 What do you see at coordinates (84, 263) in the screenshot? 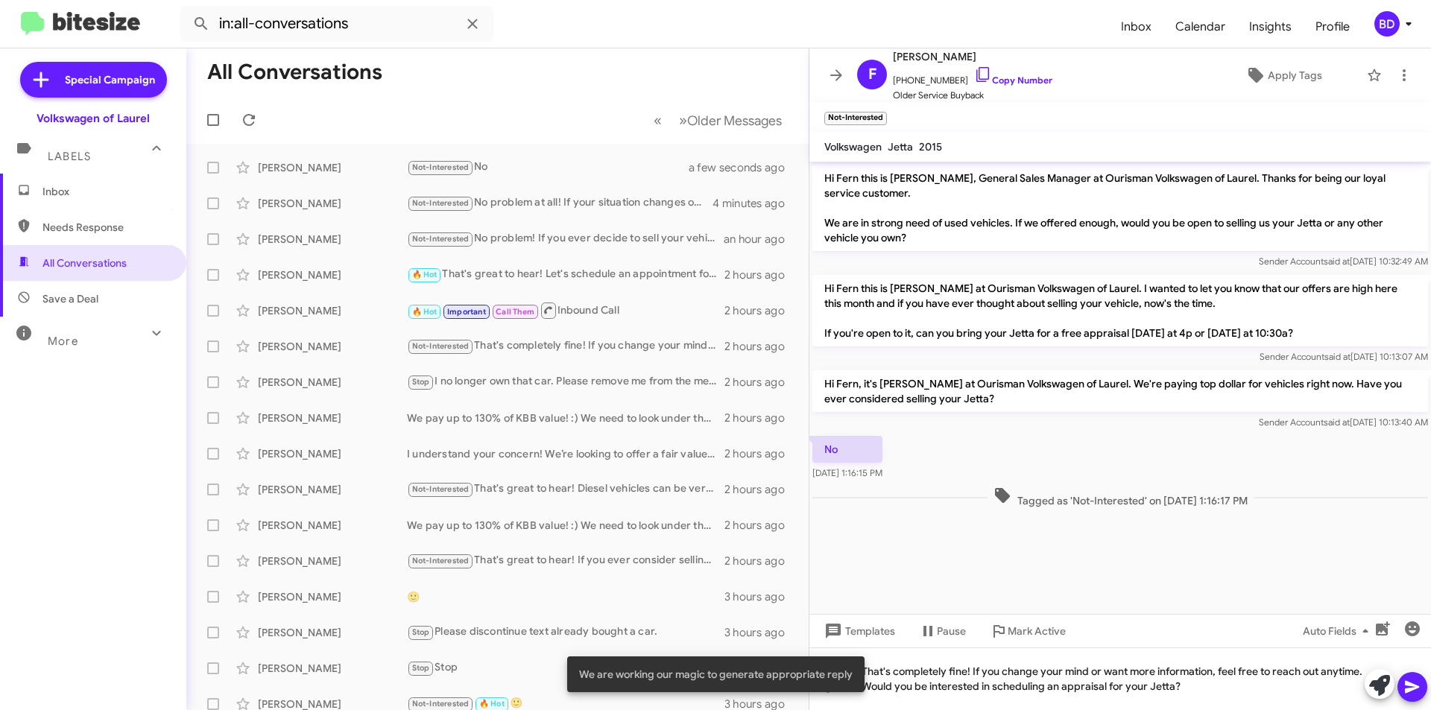
I see `span: All Conversations` at bounding box center [84, 263].